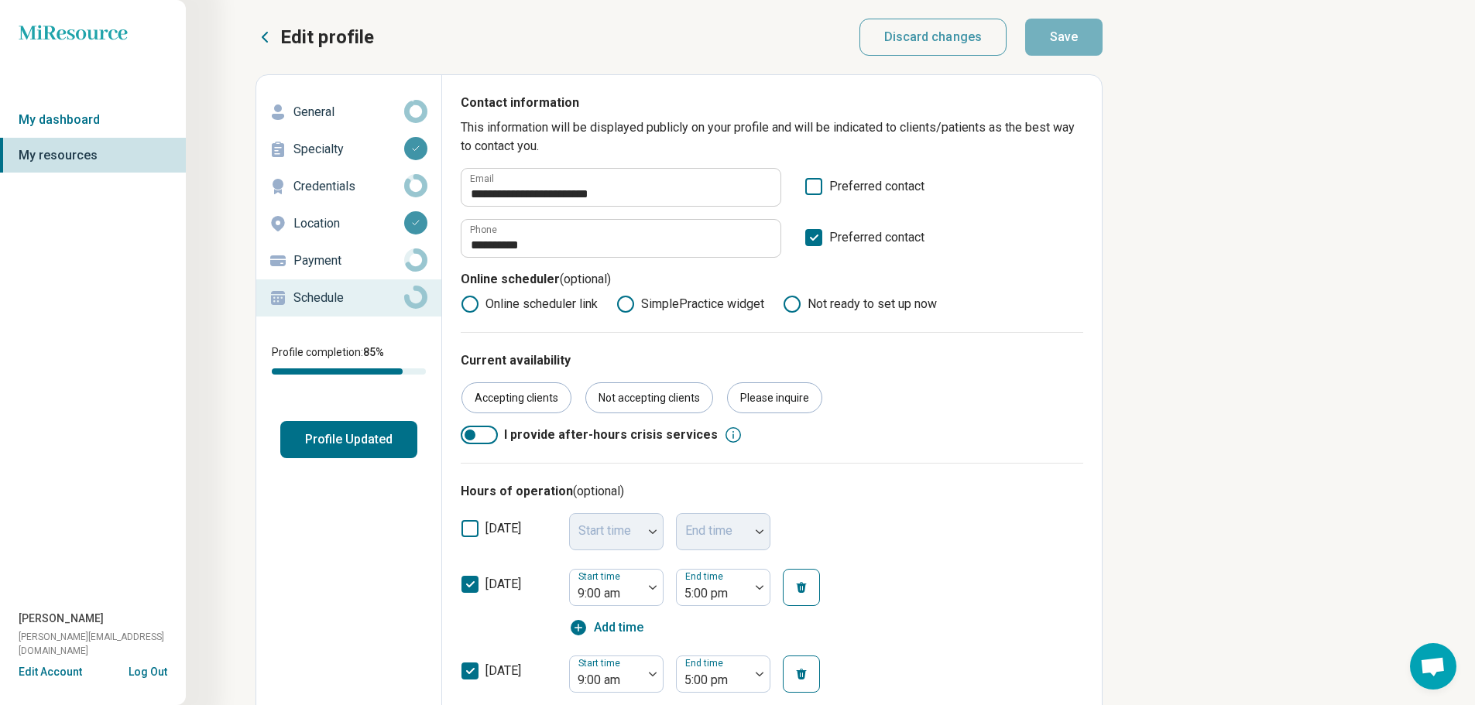  I want to click on p: Payment, so click(348, 261).